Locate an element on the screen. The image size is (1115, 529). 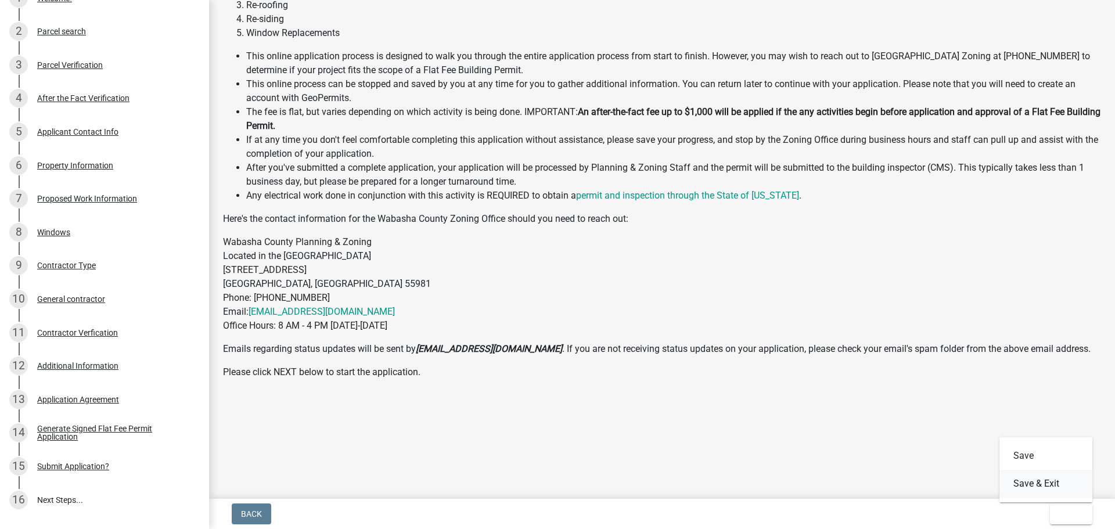
div: Proposed Work Information is located at coordinates (87, 199).